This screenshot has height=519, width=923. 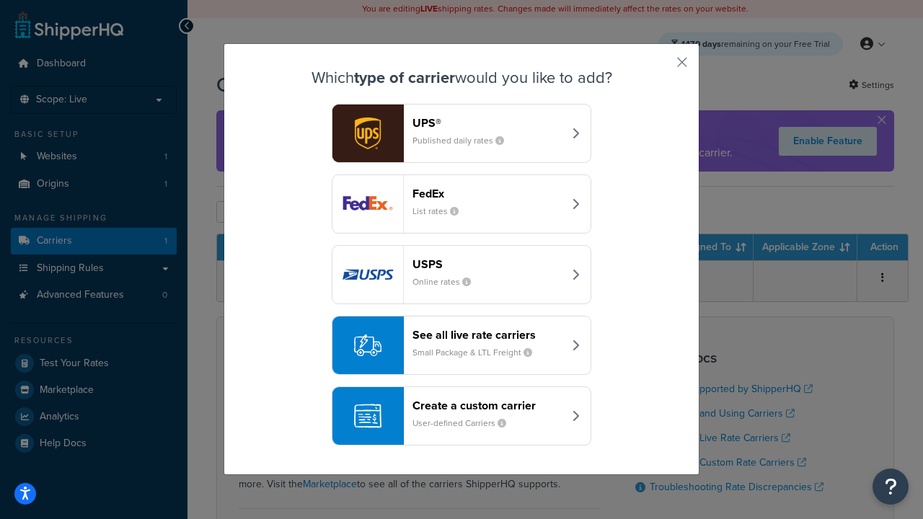 I want to click on button: Open Resource Center, so click(x=890, y=487).